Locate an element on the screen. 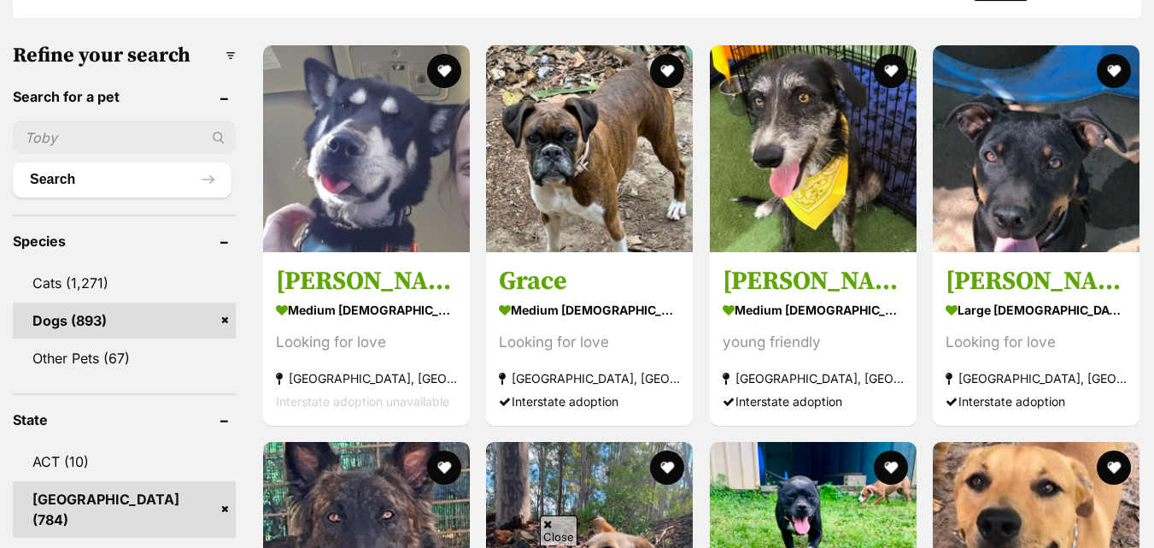 This screenshot has height=548, width=1154. h3: Grace is located at coordinates (589, 281).